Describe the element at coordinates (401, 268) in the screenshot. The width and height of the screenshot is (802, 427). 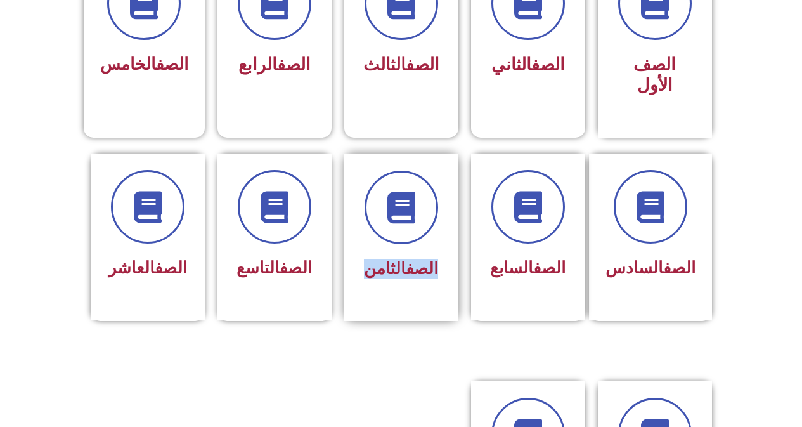
I see `span: الثامن` at that location.